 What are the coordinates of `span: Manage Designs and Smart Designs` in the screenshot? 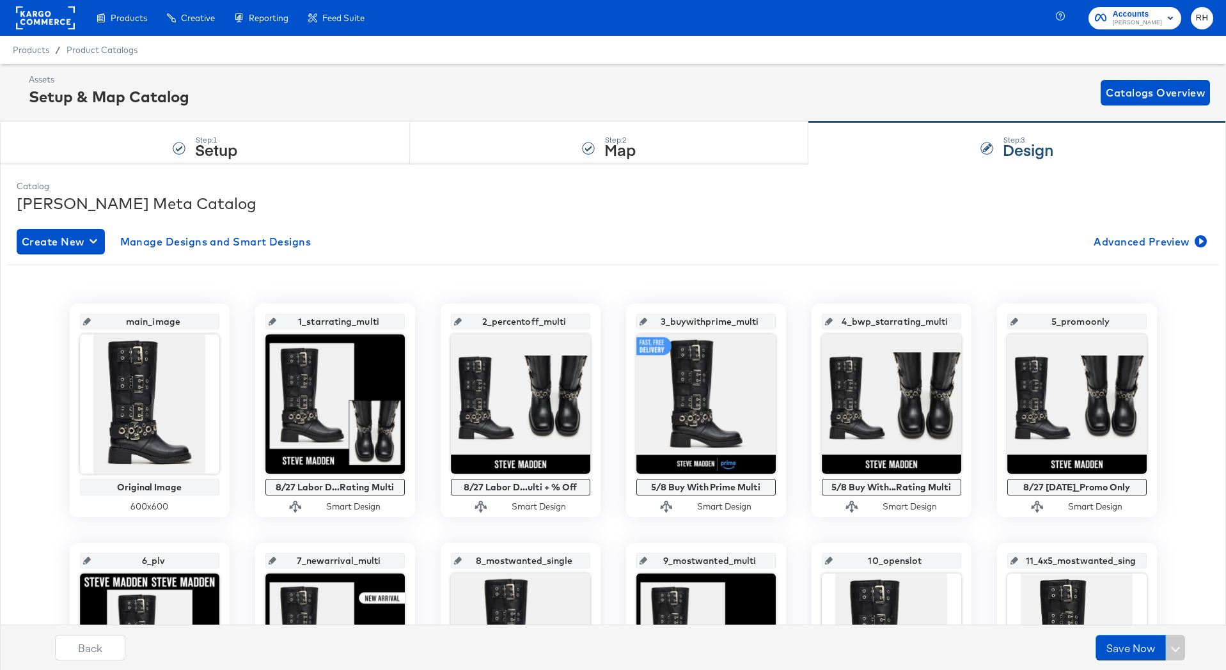 It's located at (216, 242).